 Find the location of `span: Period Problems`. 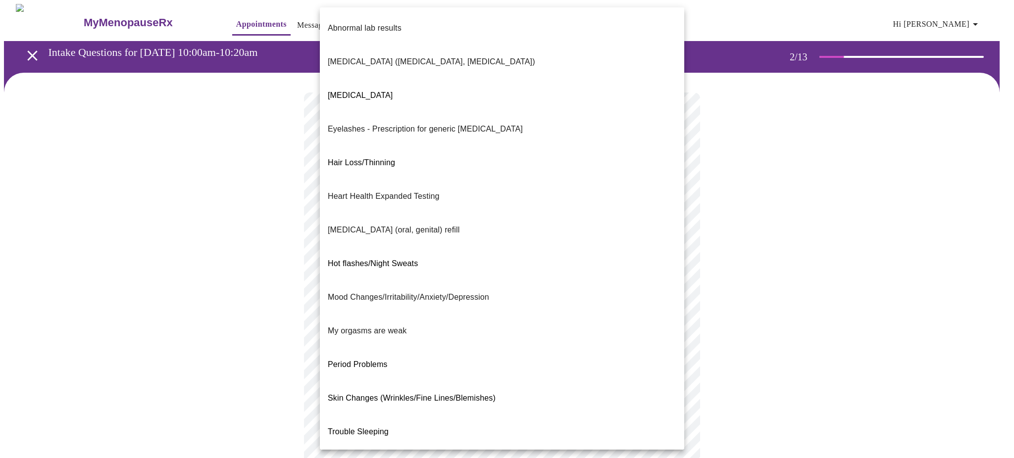

span: Period Problems is located at coordinates (357, 364).